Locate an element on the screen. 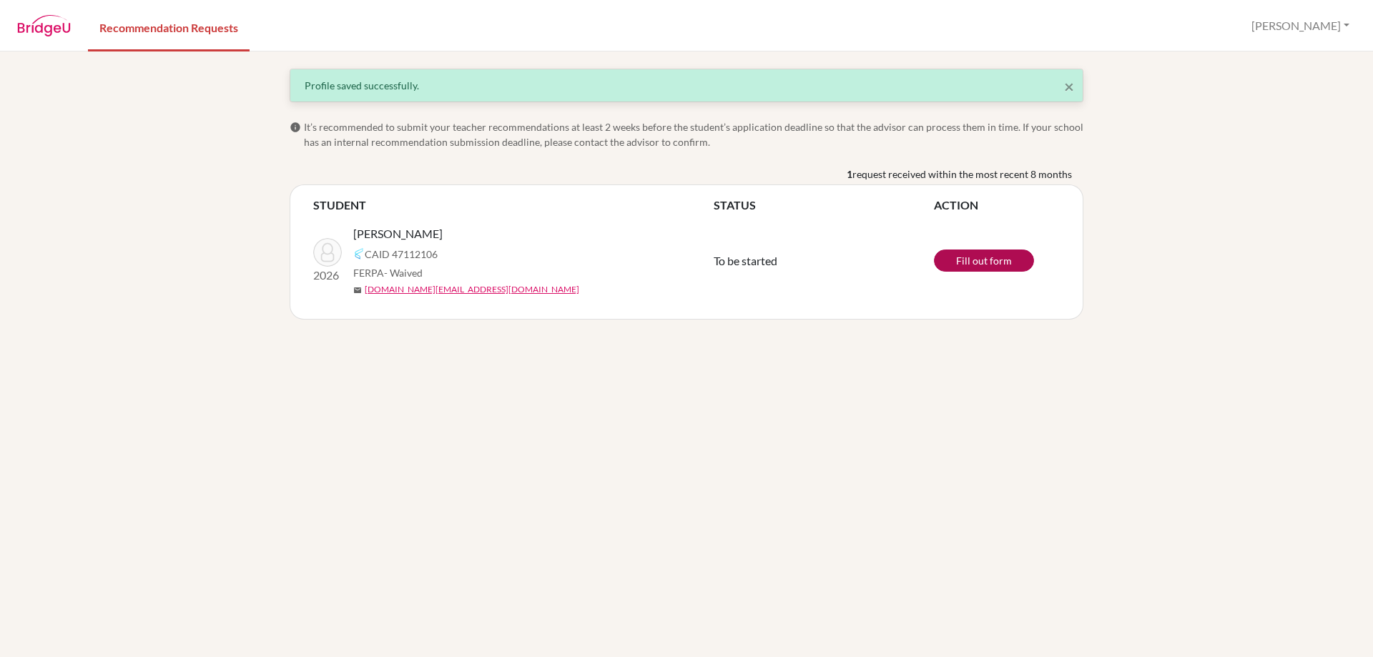 The image size is (1373, 657). th: STUDENT is located at coordinates (513, 205).